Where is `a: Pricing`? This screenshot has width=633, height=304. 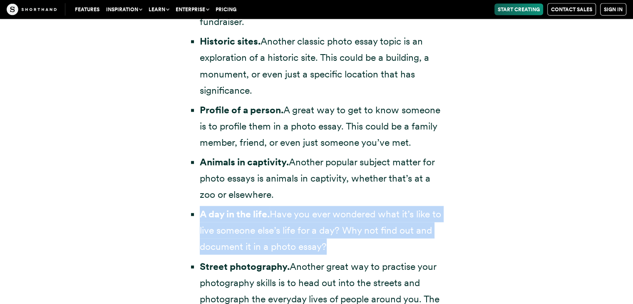
a: Pricing is located at coordinates (226, 10).